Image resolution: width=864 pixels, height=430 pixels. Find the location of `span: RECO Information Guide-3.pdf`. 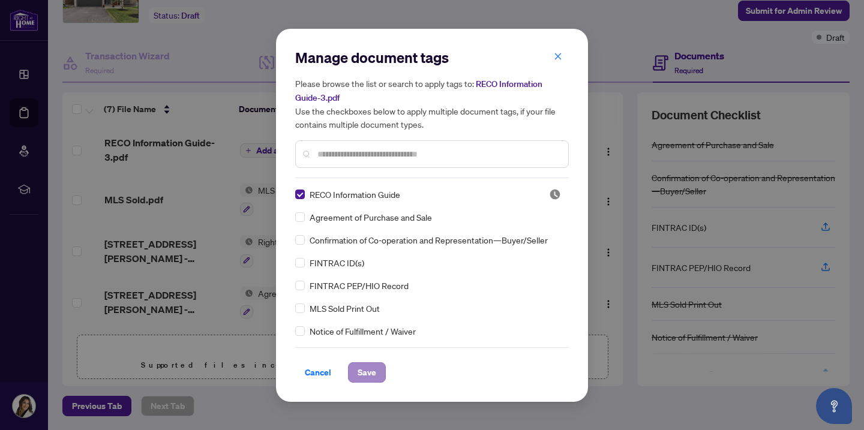

span: RECO Information Guide-3.pdf is located at coordinates (419, 91).